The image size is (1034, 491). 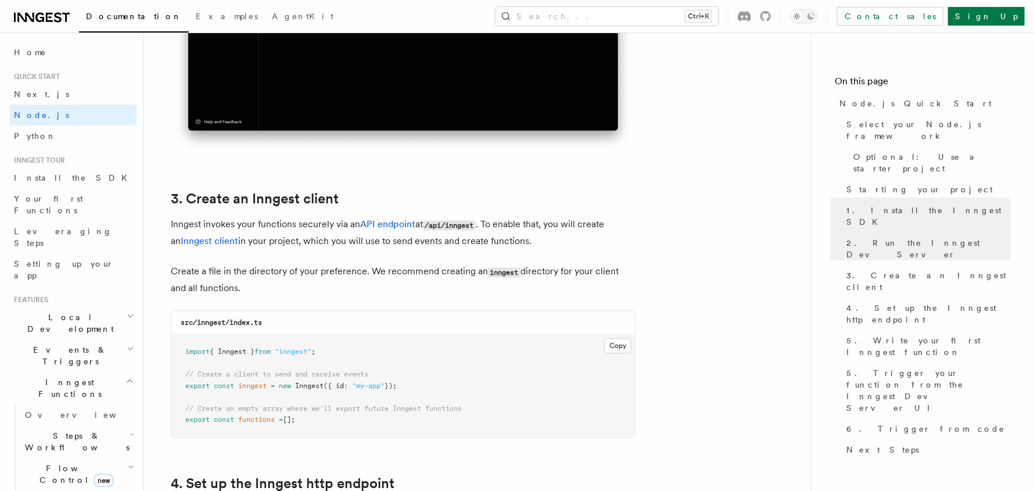 I want to click on a: Sign Up, so click(x=986, y=16).